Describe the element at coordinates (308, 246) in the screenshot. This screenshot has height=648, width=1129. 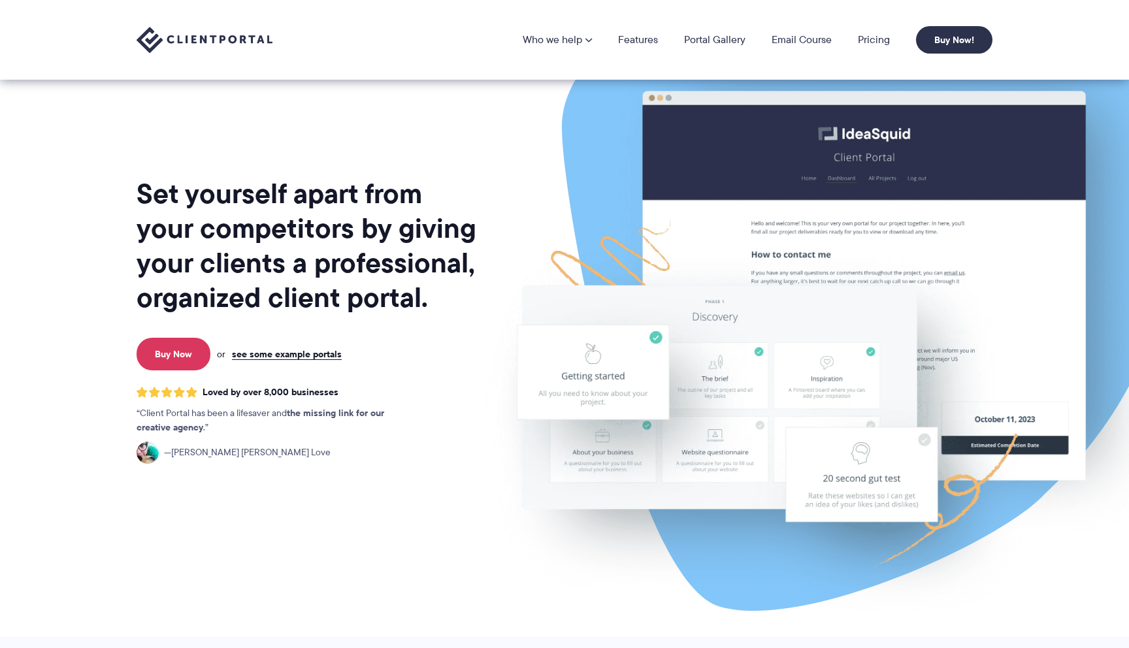
I see `h1: Set yourself apart from your competitors by giving your clients a professional, organized client ...` at that location.